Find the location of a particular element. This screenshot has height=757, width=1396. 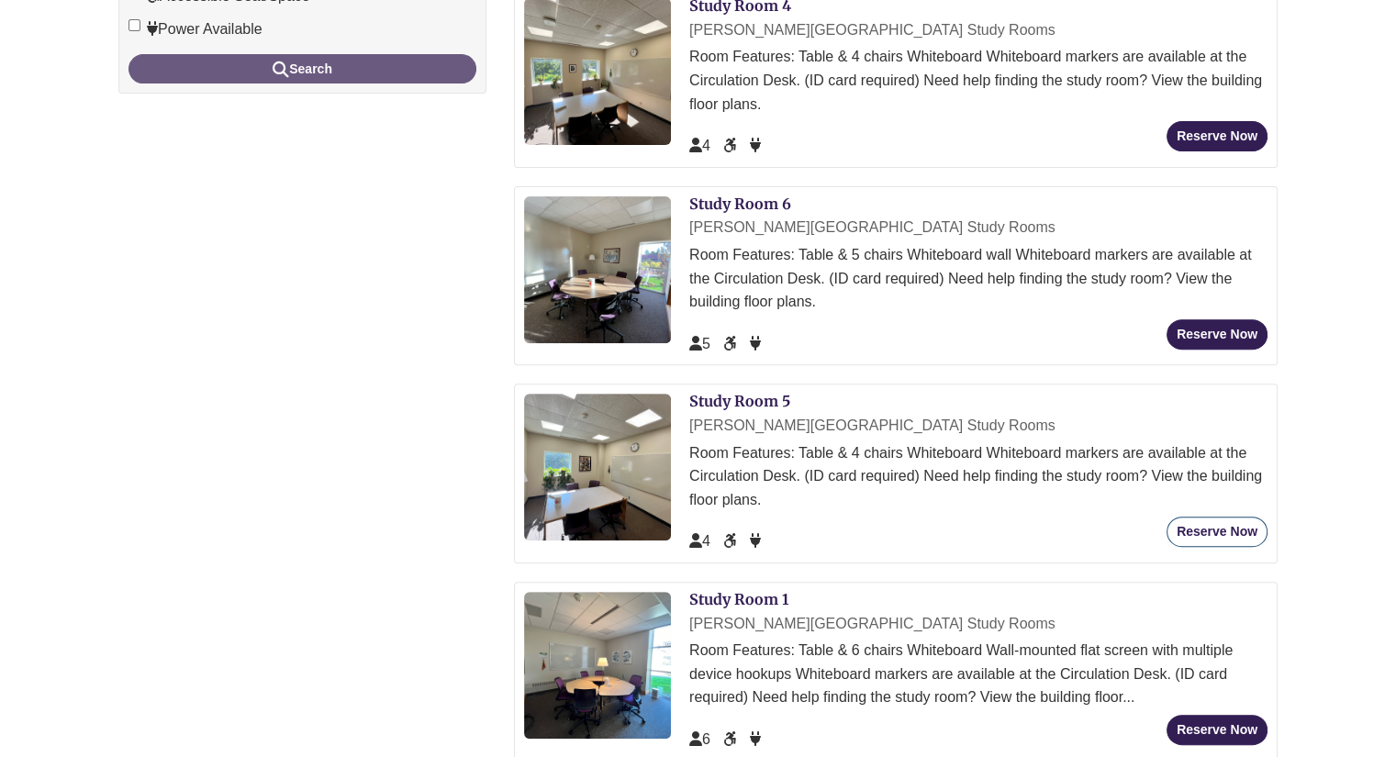

img: Study Room 1 is located at coordinates (597, 665).